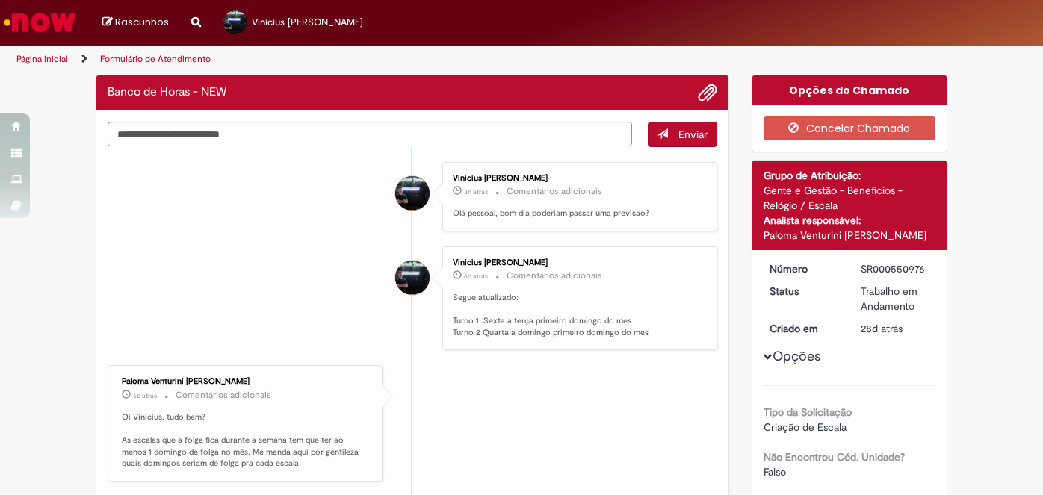  Describe the element at coordinates (40, 22) in the screenshot. I see `img: ServiceNow` at that location.